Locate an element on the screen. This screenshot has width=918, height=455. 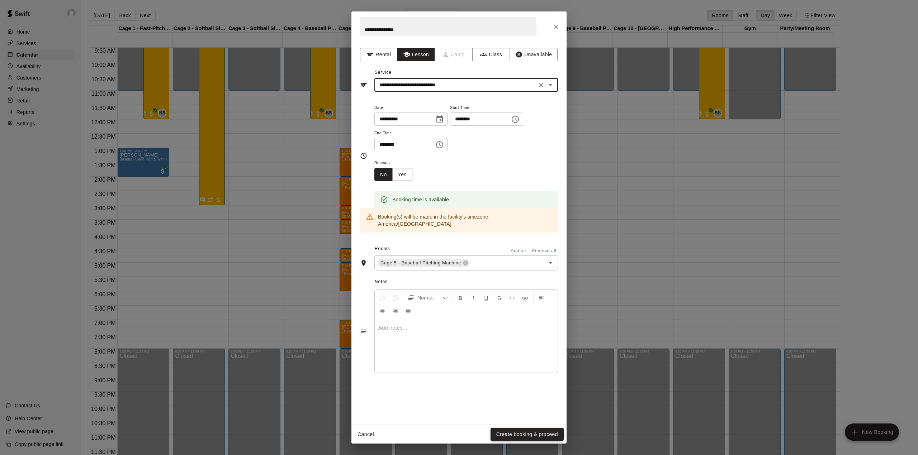
button: Format Italics is located at coordinates (473, 298).